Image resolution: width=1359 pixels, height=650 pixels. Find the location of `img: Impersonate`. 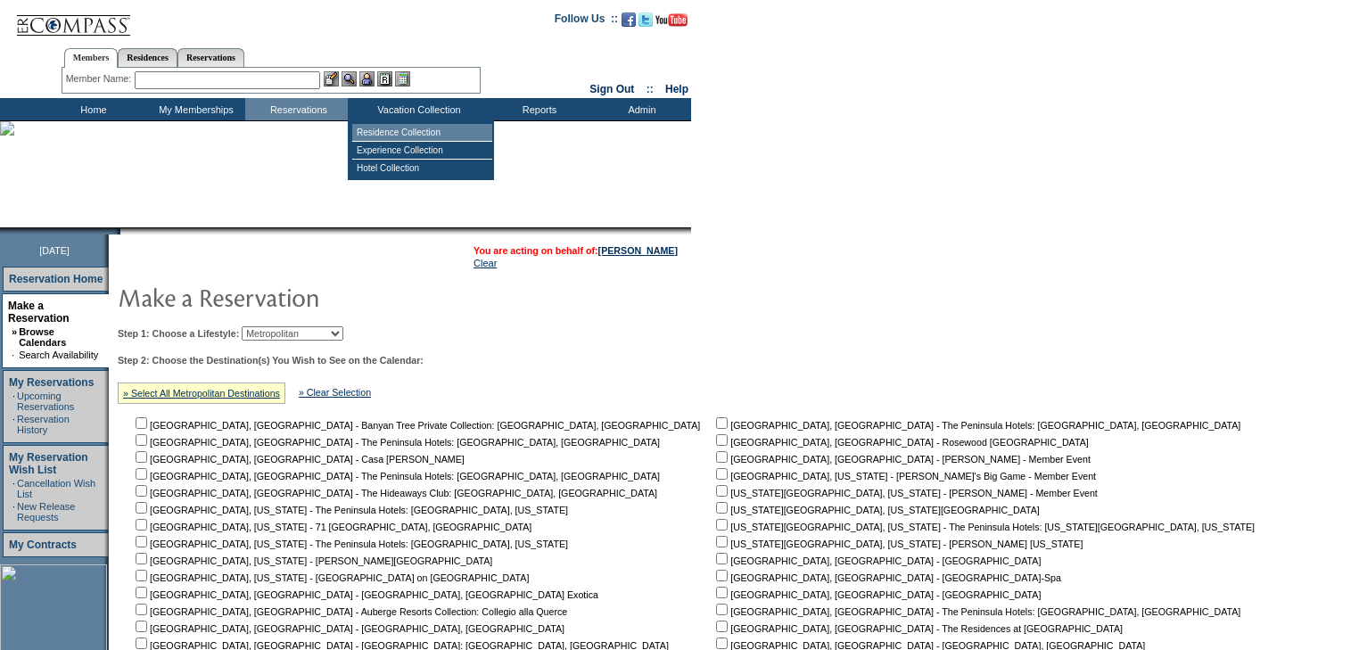

img: Impersonate is located at coordinates (366, 78).